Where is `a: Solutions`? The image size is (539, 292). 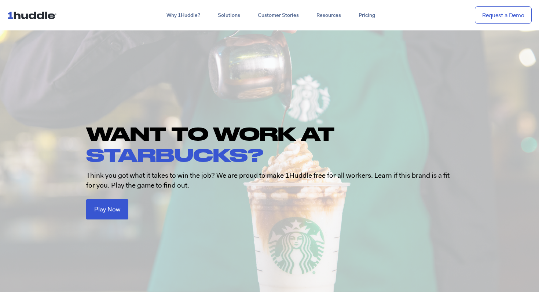
a: Solutions is located at coordinates (229, 15).